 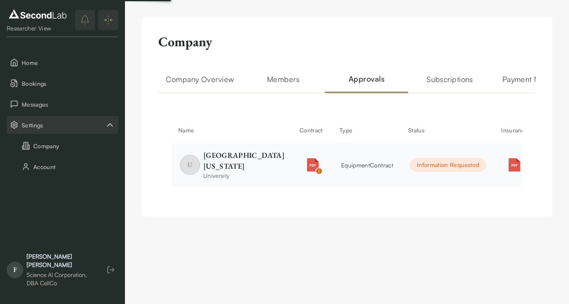 What do you see at coordinates (62, 125) in the screenshot?
I see `div: Settings sub items` at bounding box center [62, 125].